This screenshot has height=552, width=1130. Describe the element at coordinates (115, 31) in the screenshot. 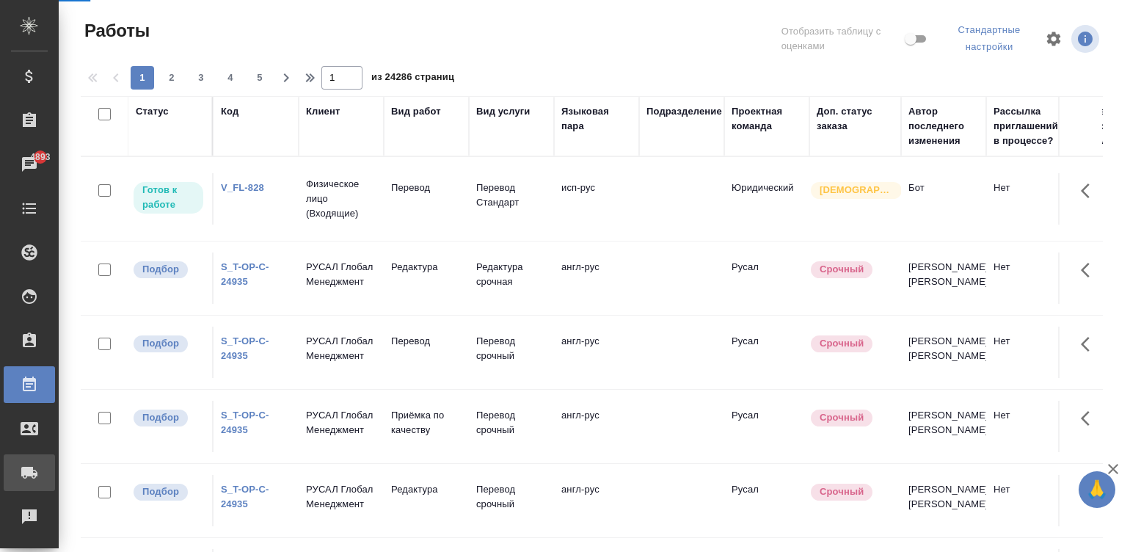

I see `span: Работы` at that location.